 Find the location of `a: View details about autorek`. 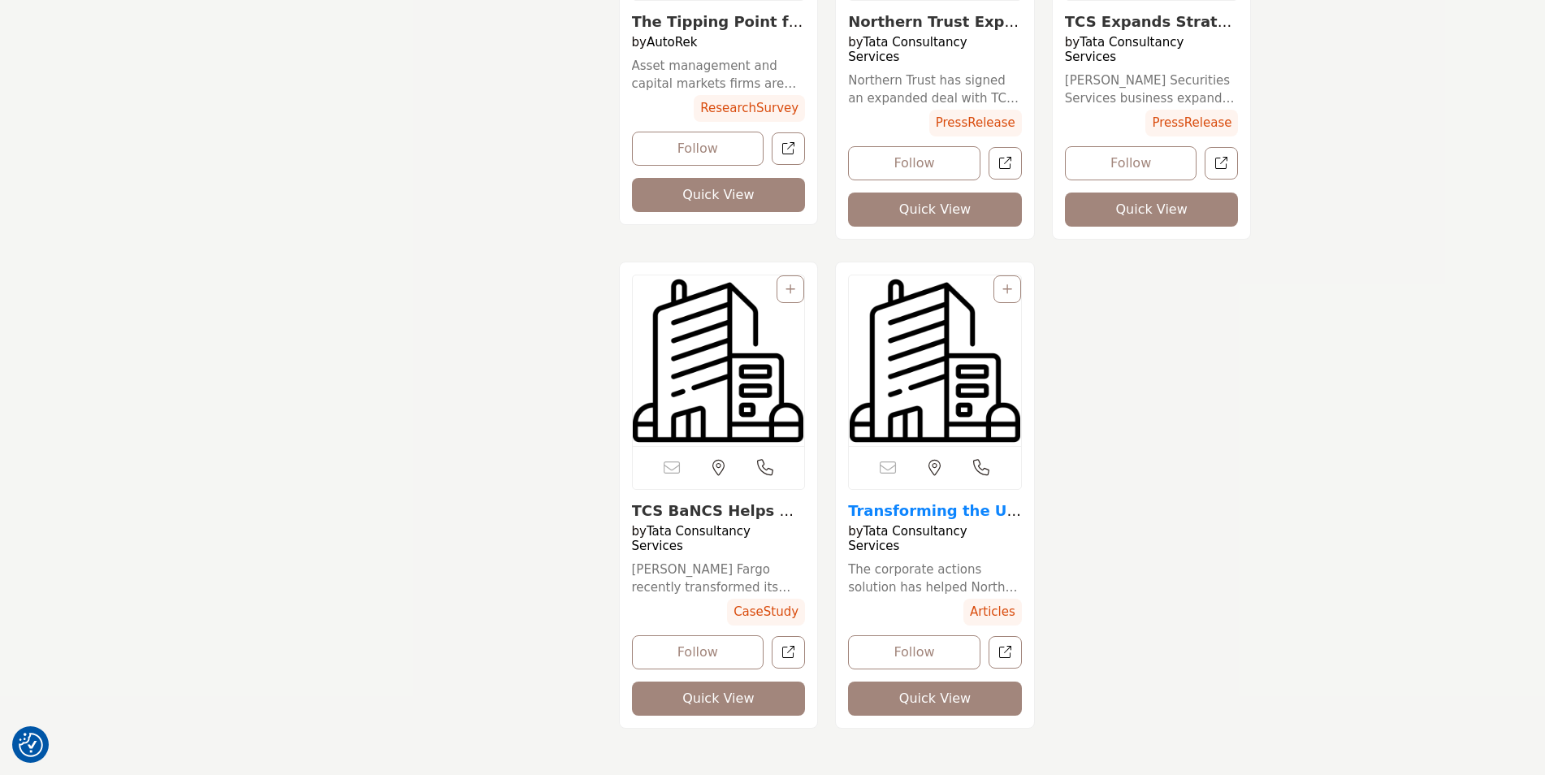

a: View details about autorek is located at coordinates (717, 30).